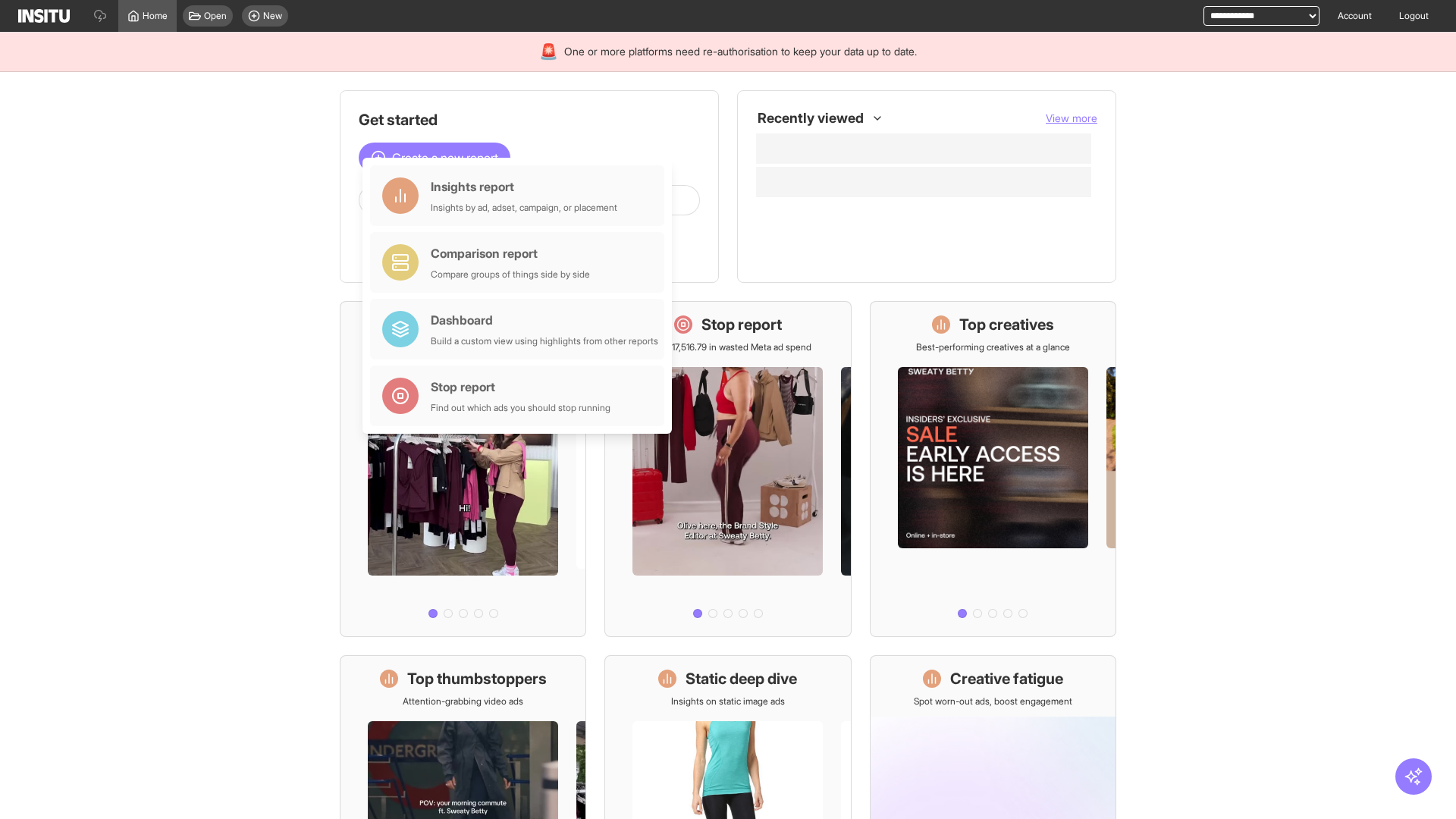 This screenshot has width=1456, height=819. I want to click on div: Stop report, so click(521, 387).